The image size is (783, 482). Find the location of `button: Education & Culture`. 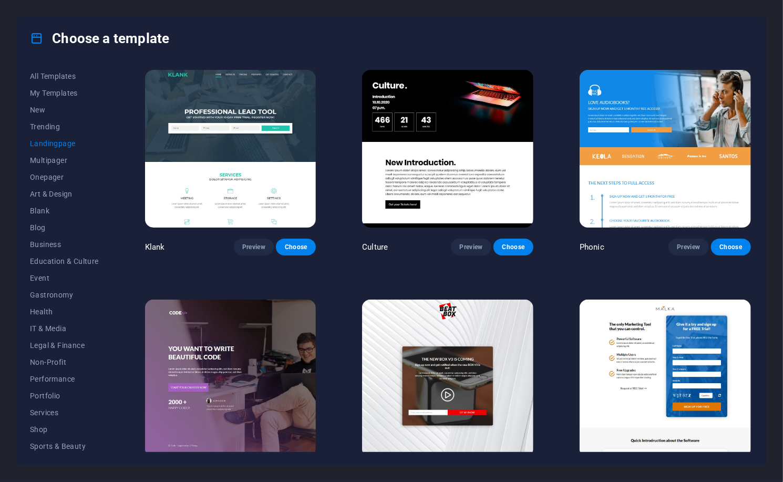

button: Education & Culture is located at coordinates (64, 261).